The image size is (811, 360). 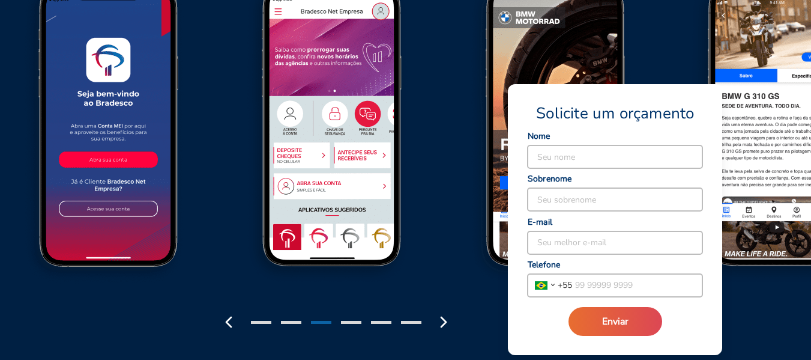 I want to click on span: + 55, so click(x=565, y=285).